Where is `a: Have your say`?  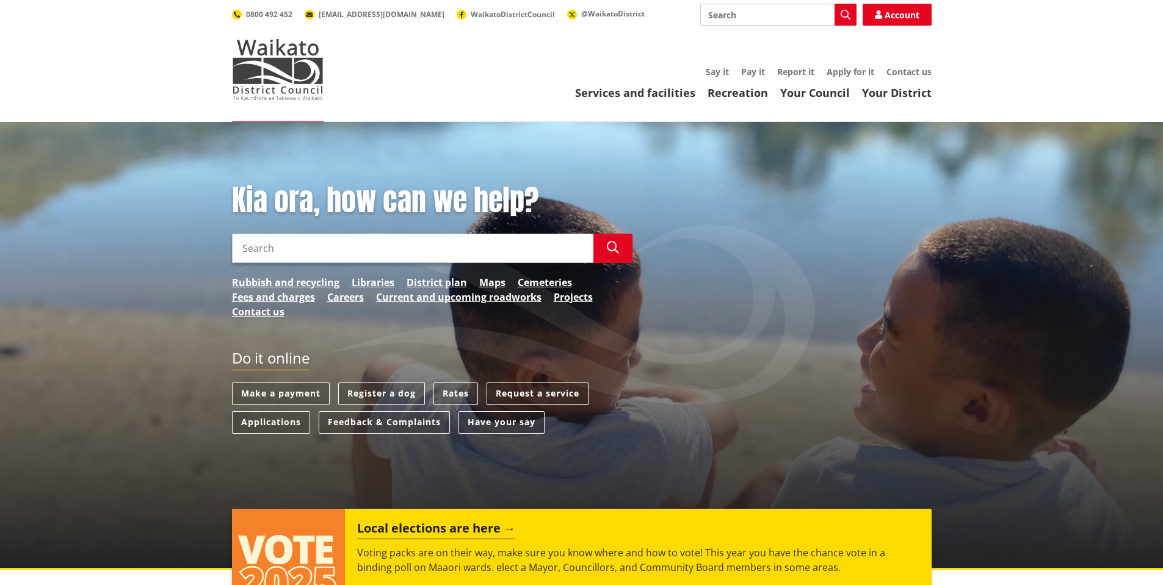
a: Have your say is located at coordinates (501, 422).